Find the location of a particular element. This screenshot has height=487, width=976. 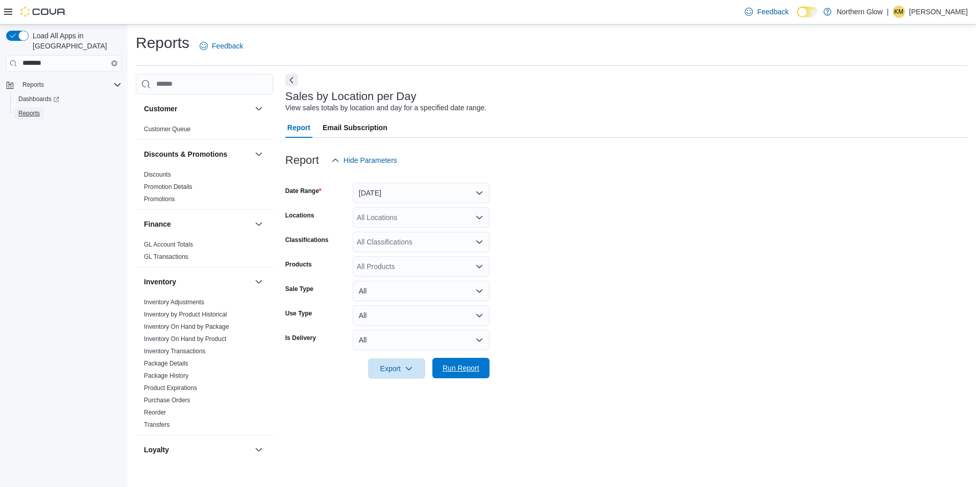

span: Inventory Transactions is located at coordinates (175, 351).